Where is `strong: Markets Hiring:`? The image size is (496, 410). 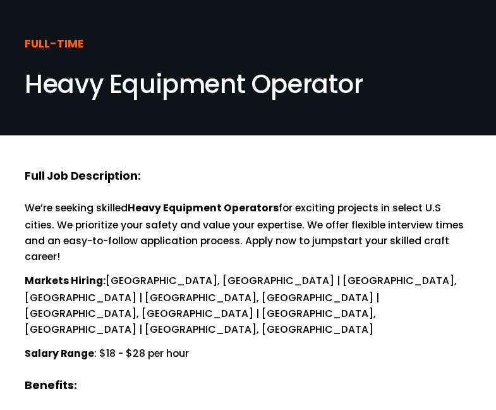
strong: Markets Hiring: is located at coordinates (65, 281).